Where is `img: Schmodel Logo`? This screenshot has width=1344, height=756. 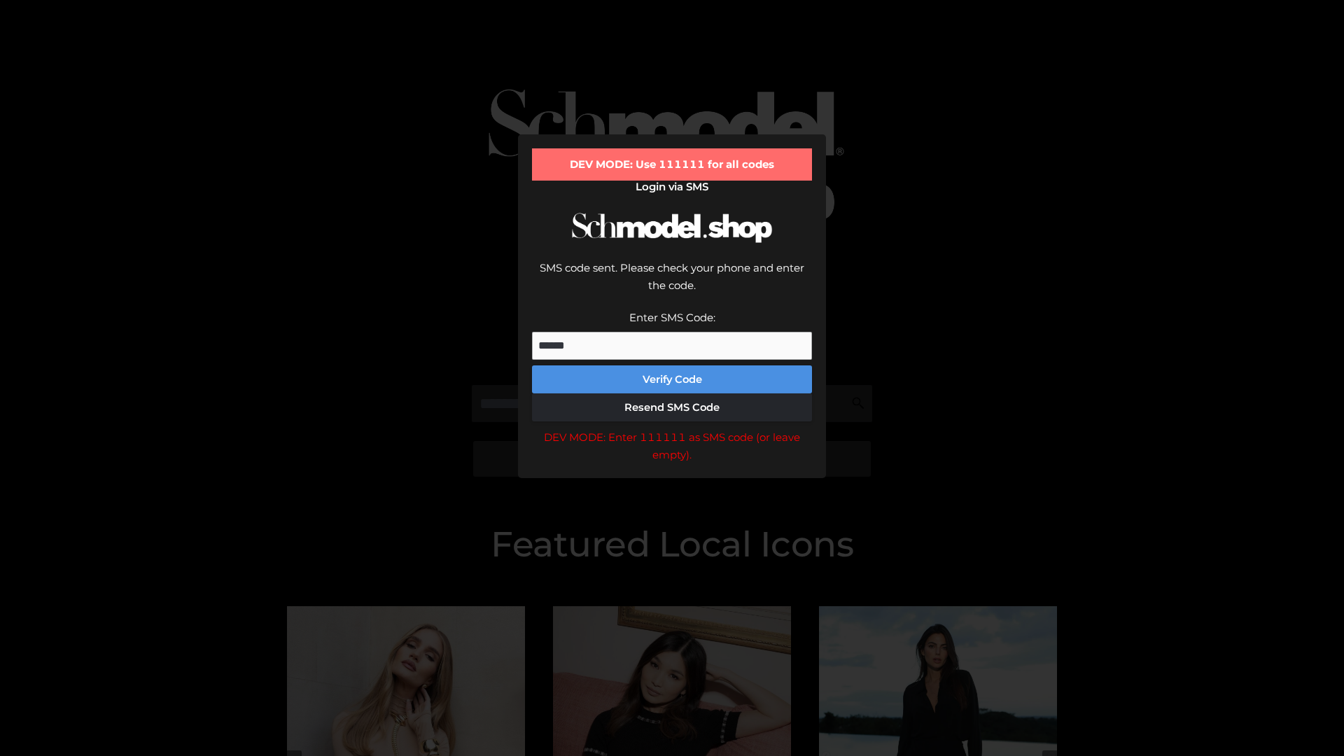
img: Schmodel Logo is located at coordinates (672, 228).